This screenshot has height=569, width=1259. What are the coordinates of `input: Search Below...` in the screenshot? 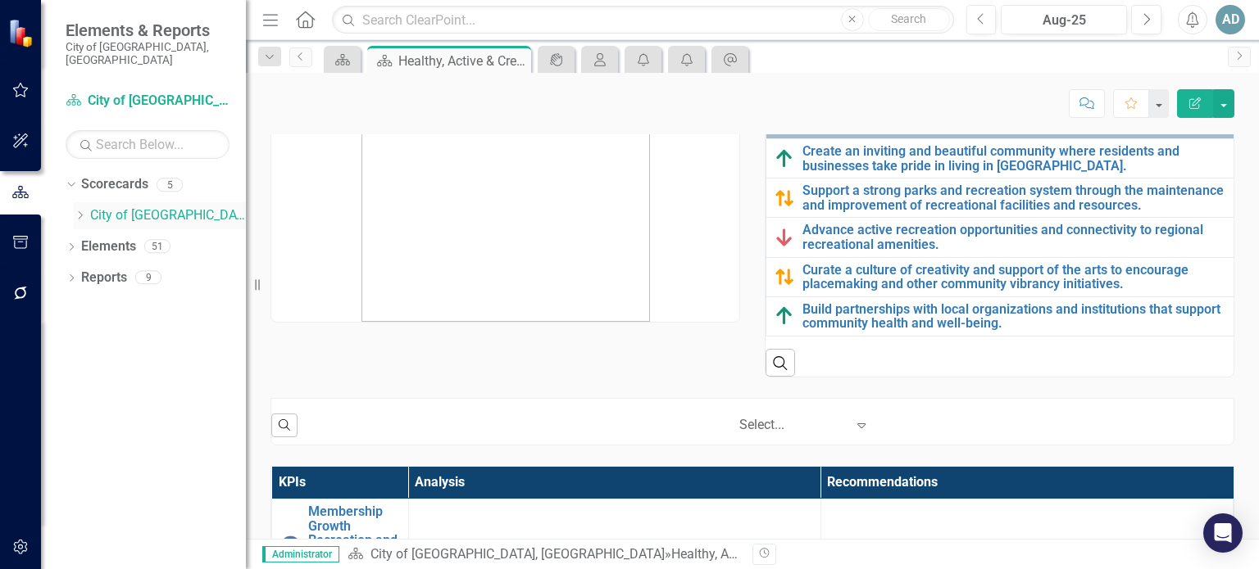 It's located at (147, 144).